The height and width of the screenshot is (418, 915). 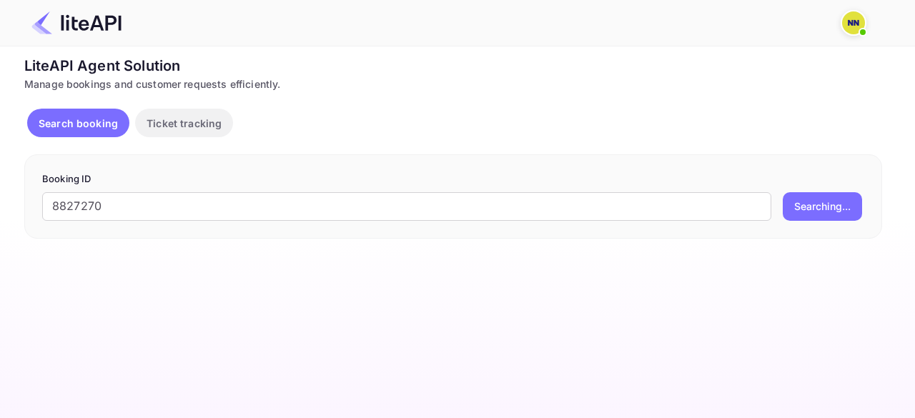 I want to click on div: LiteAPI Agent Solution, so click(x=453, y=66).